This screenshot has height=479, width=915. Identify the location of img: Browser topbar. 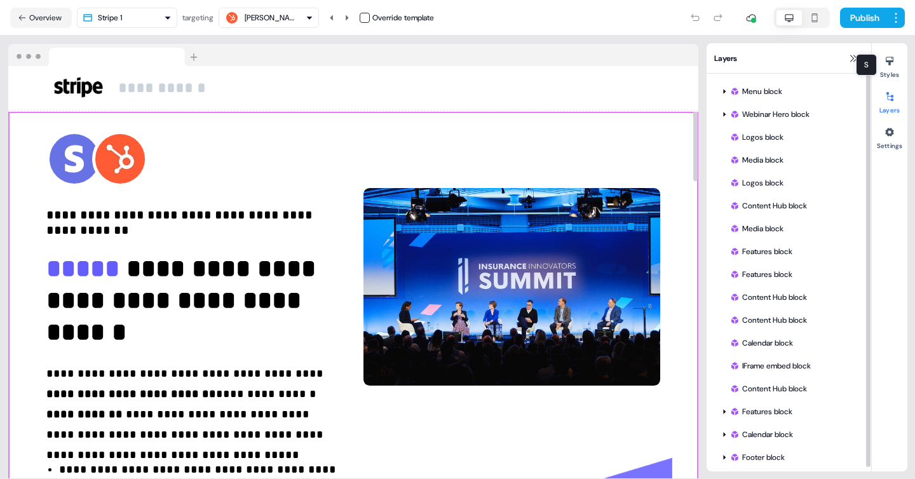
(106, 55).